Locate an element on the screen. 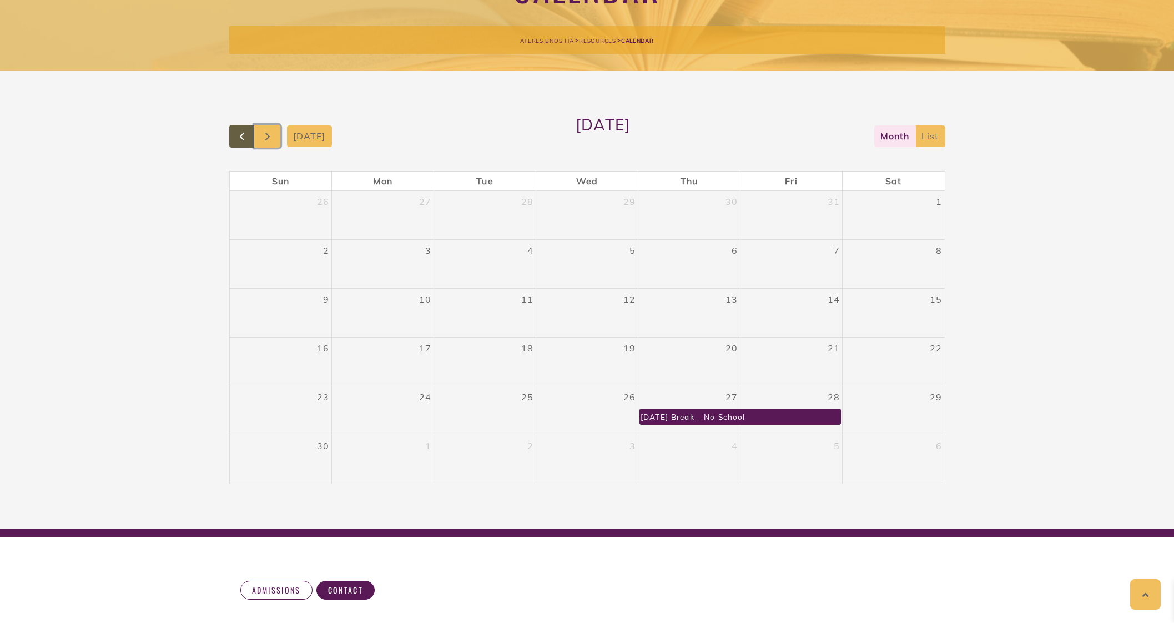 This screenshot has width=1174, height=623. td: November 16, 2025 is located at coordinates (281, 361).